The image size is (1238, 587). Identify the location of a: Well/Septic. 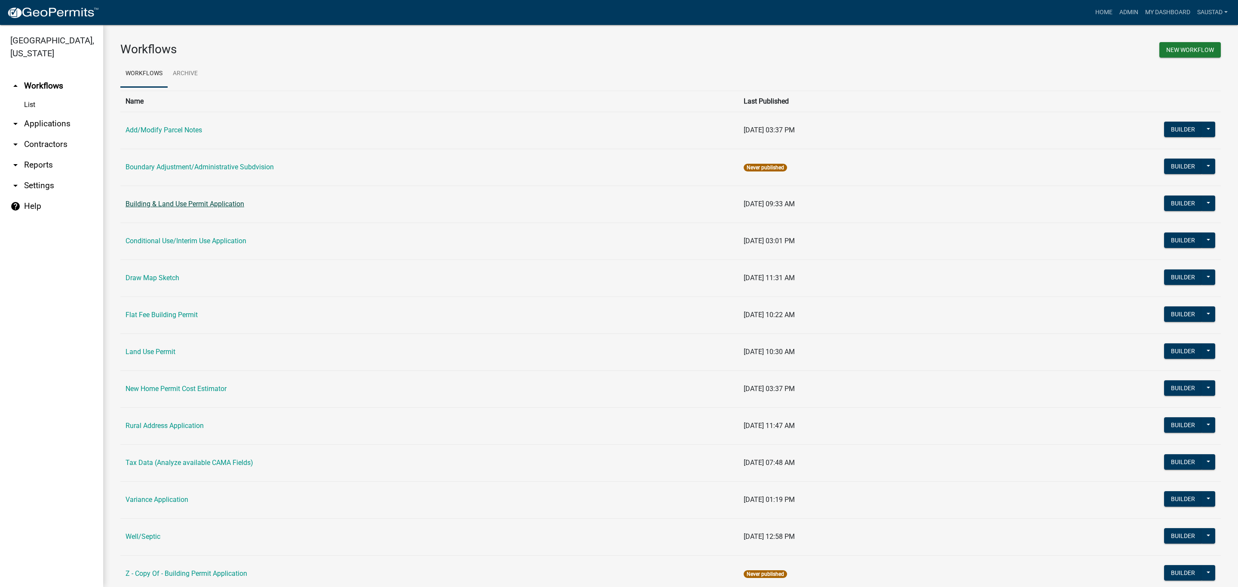
(143, 536).